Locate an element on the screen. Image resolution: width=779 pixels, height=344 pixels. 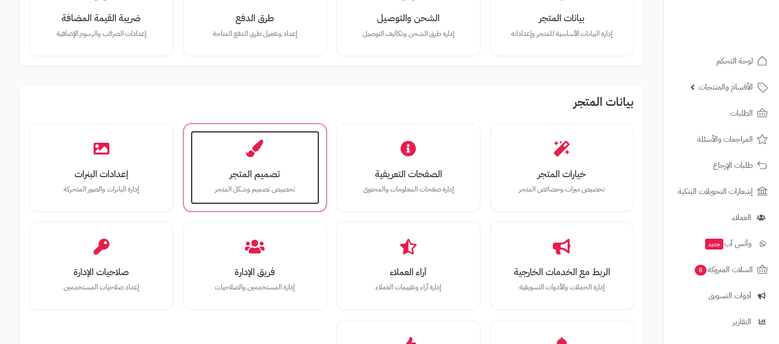
h3: الشحن والتوصيل is located at coordinates (409, 18).